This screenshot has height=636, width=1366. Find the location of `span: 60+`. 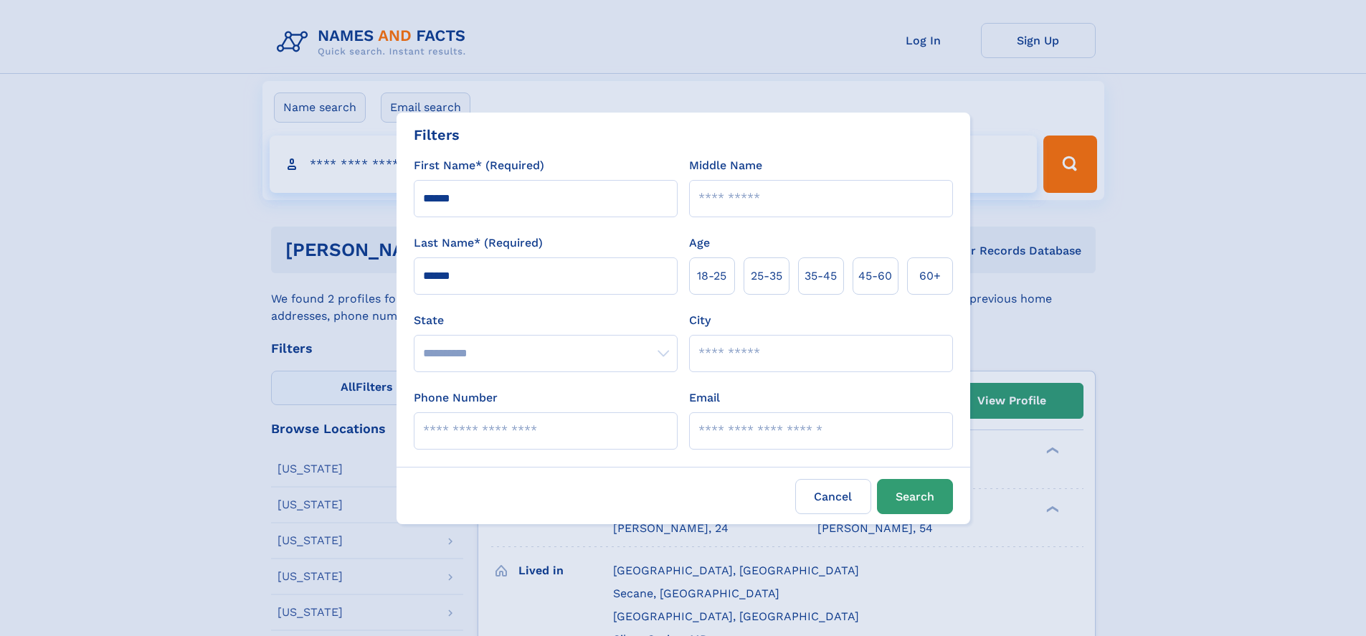

span: 60+ is located at coordinates (930, 276).